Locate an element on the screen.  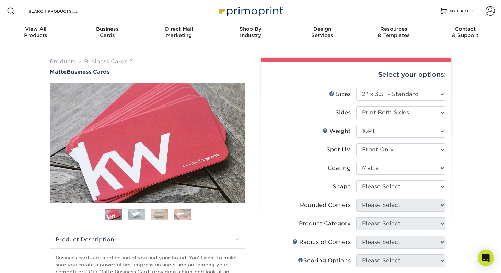
img: Matte 01 is located at coordinates (148, 143).